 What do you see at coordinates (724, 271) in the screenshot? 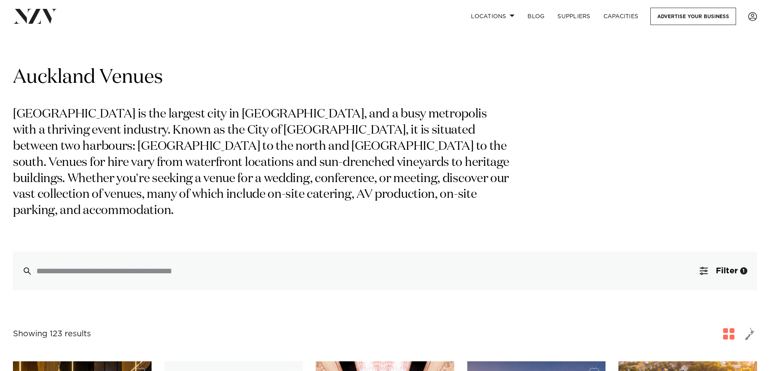
I see `button: Filter1` at bounding box center [724, 271].